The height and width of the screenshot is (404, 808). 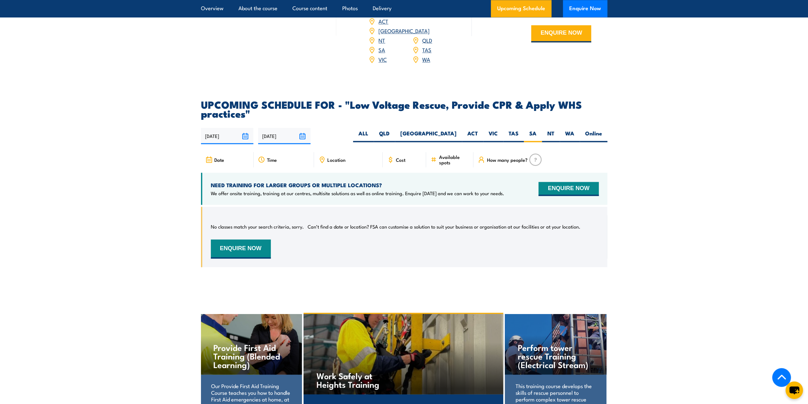 I want to click on span: Location, so click(x=336, y=159).